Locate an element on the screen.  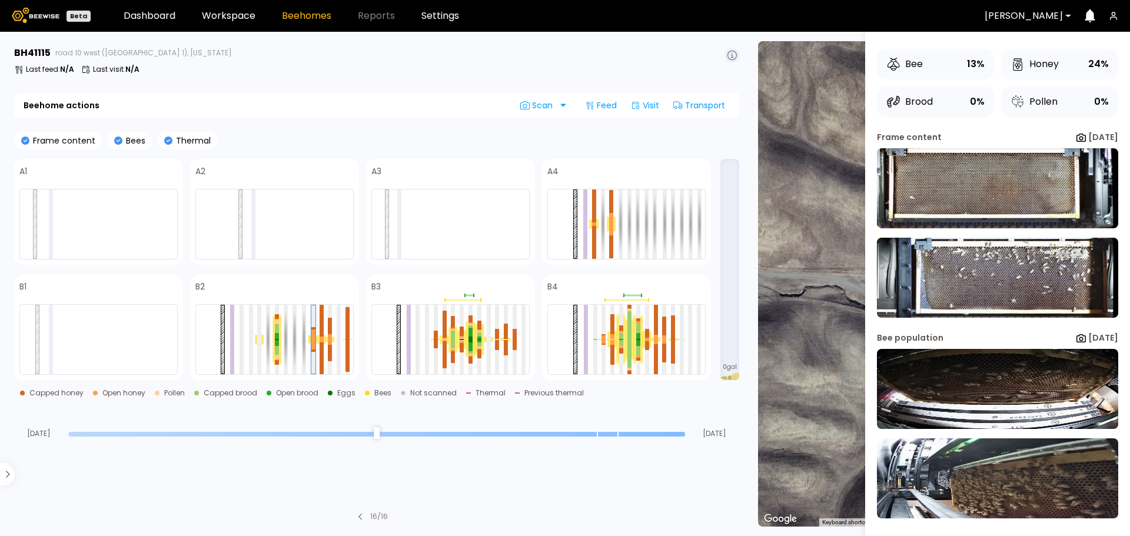
img: 20250827_143644-b-1186.42-front-41115-XXXXj7pg.jpg is located at coordinates (998, 188).